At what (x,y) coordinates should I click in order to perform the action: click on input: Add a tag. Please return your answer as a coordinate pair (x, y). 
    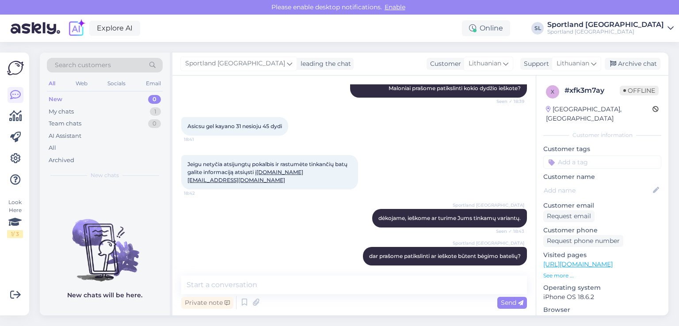
    Looking at the image, I should click on (602, 162).